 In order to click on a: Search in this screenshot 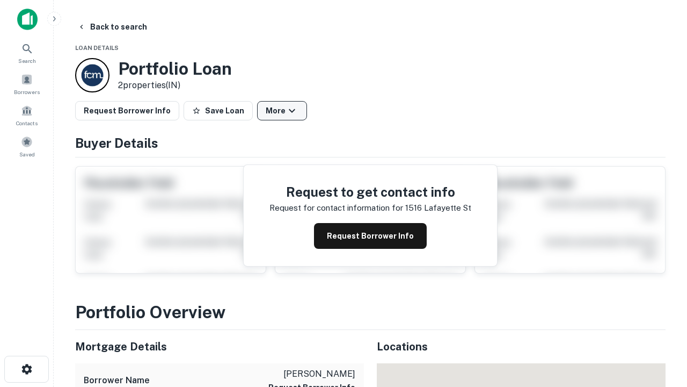, I will do `click(27, 53)`.